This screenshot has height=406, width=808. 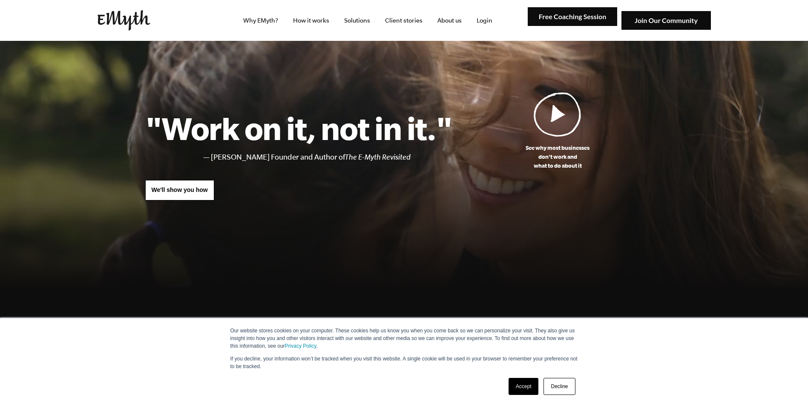 What do you see at coordinates (557, 131) in the screenshot?
I see `a: See why most businessesdon't work andwhat to do about it` at bounding box center [557, 131].